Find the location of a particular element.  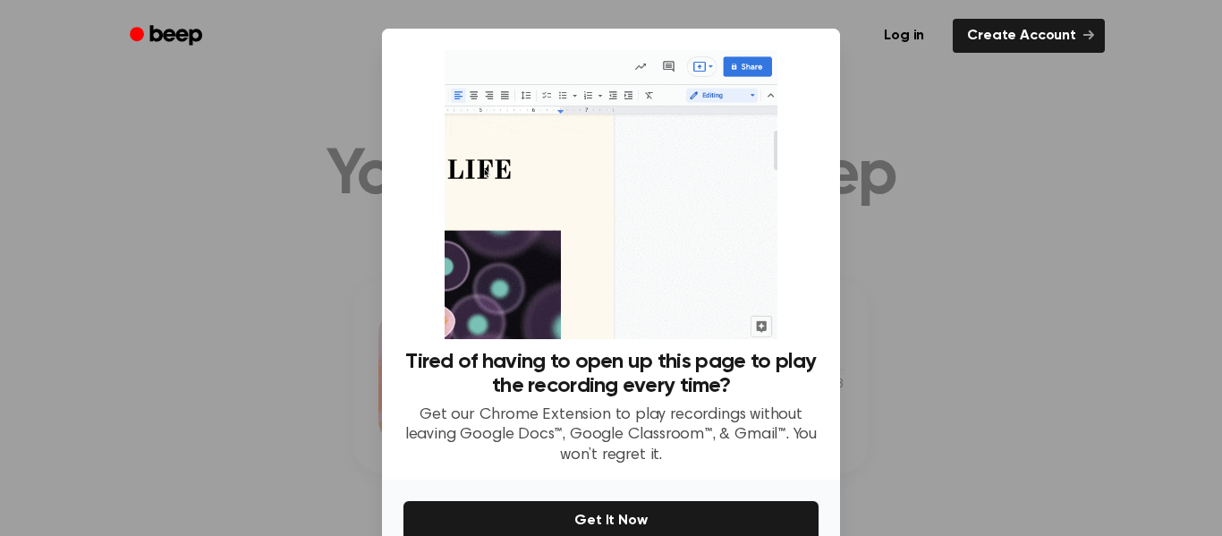

p: Get our Chrome Extension to play recordings without leaving Google Docs™, Google Classroom™, & Gm... is located at coordinates (611, 436).